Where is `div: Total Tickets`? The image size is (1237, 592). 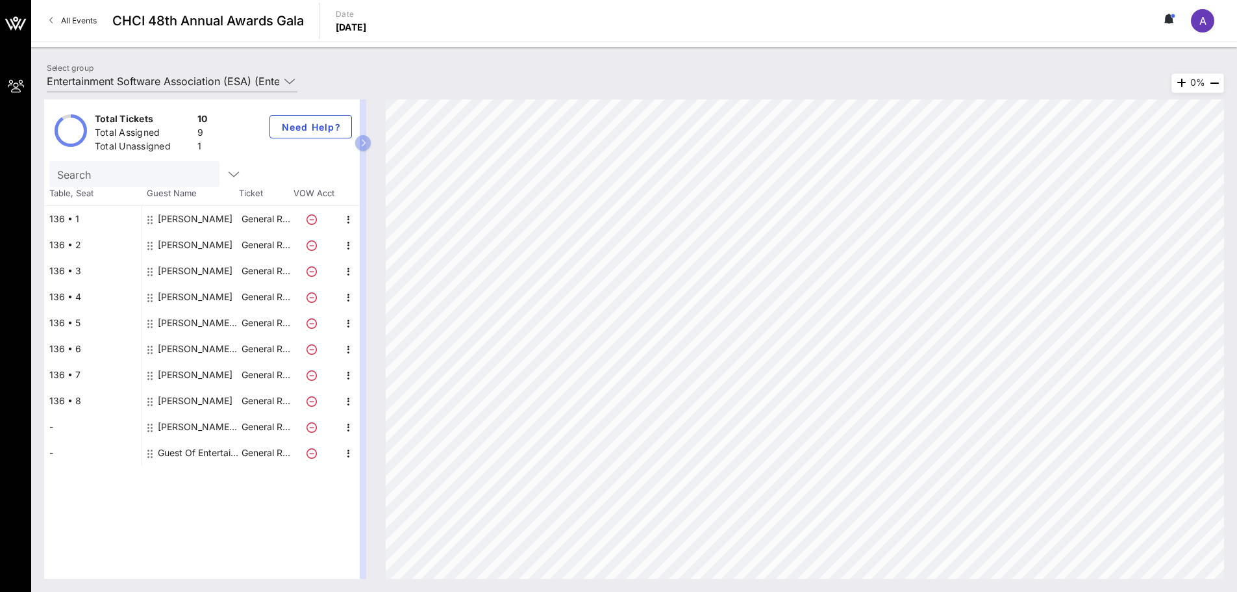
div: Total Tickets is located at coordinates (144, 120).